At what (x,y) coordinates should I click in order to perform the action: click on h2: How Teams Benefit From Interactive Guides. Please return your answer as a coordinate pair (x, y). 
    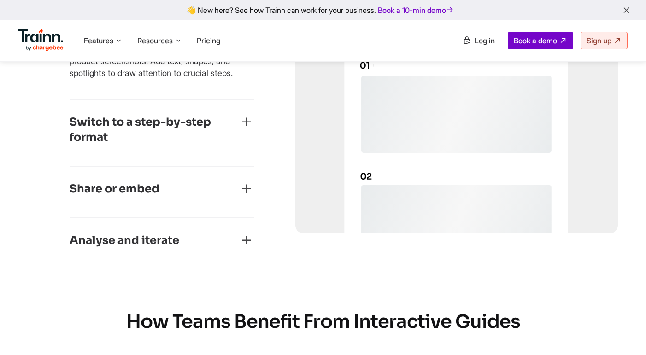
    Looking at the image, I should click on (323, 322).